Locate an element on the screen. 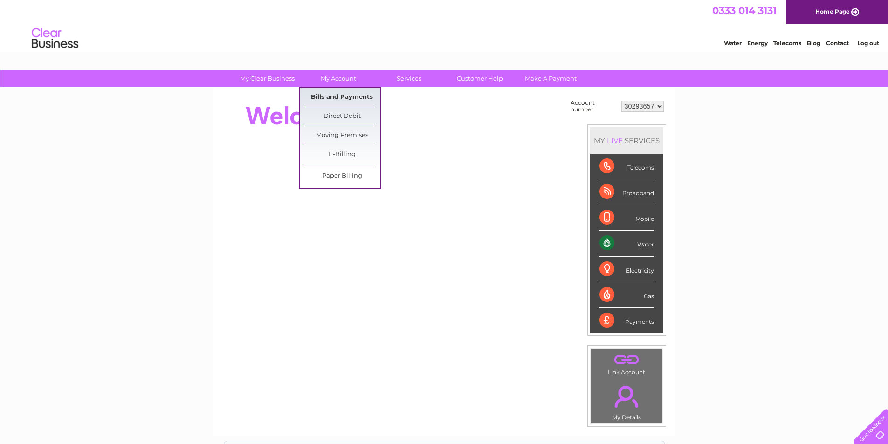 Image resolution: width=888 pixels, height=444 pixels. a: My Clear Business is located at coordinates (267, 78).